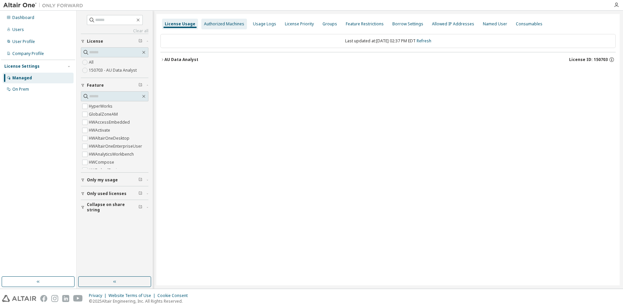 This screenshot has height=308, width=623. I want to click on span: Collapse on share string, so click(113, 207).